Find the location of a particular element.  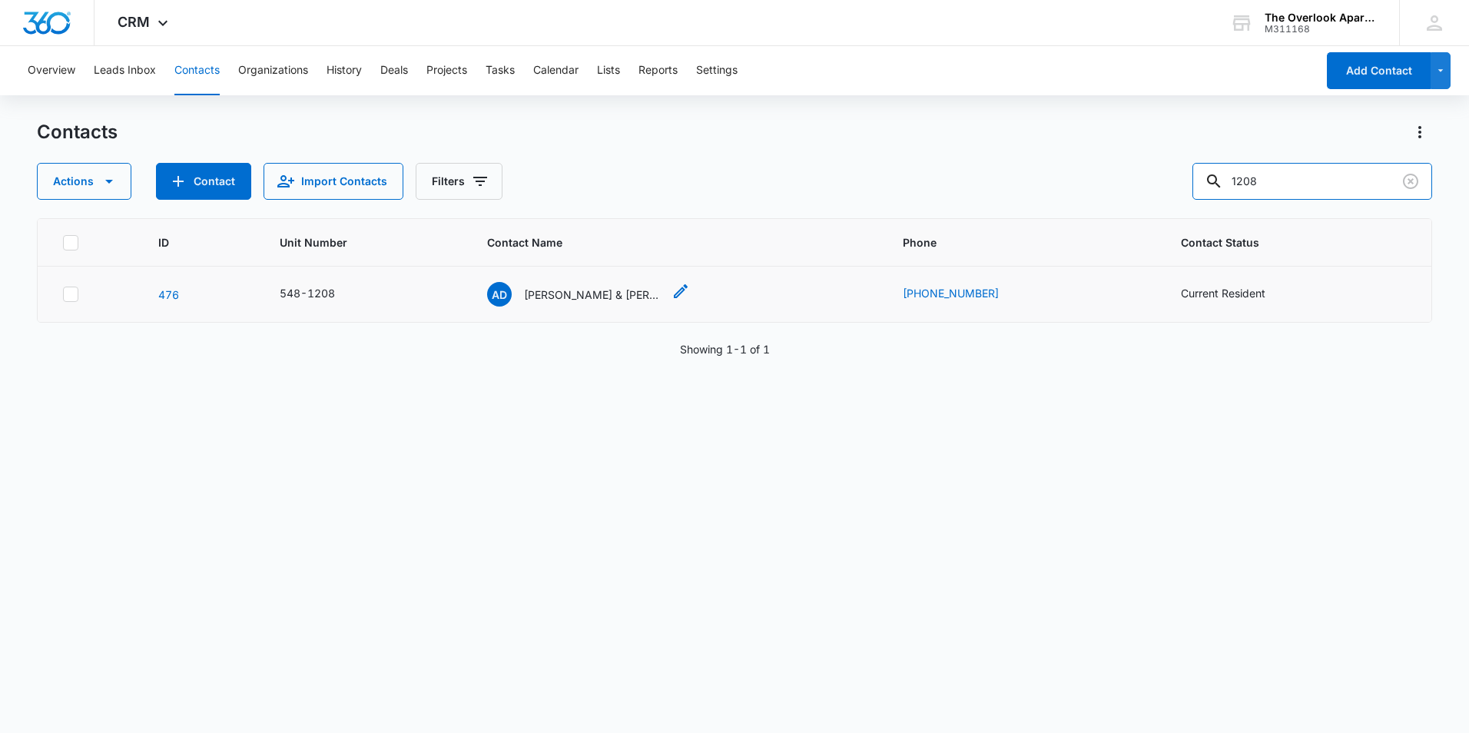

span: ID is located at coordinates (189, 242).